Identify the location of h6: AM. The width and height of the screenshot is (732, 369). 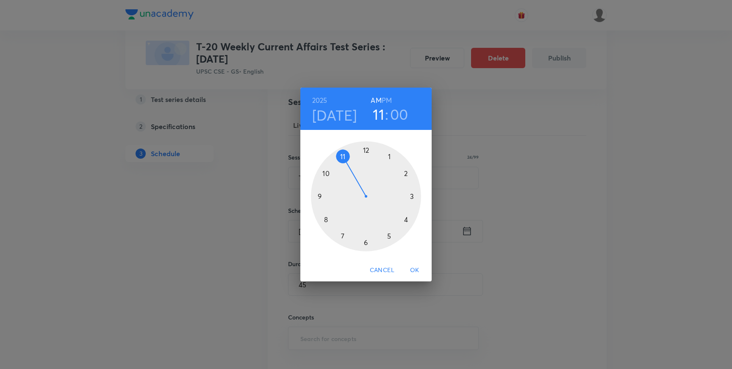
(376, 100).